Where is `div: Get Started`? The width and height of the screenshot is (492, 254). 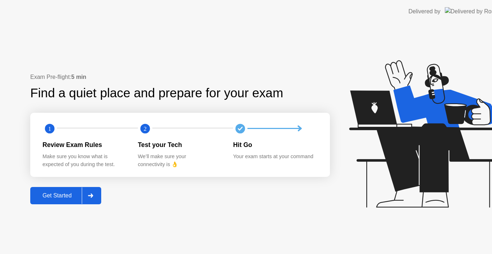
div: Get Started is located at coordinates (57, 195).